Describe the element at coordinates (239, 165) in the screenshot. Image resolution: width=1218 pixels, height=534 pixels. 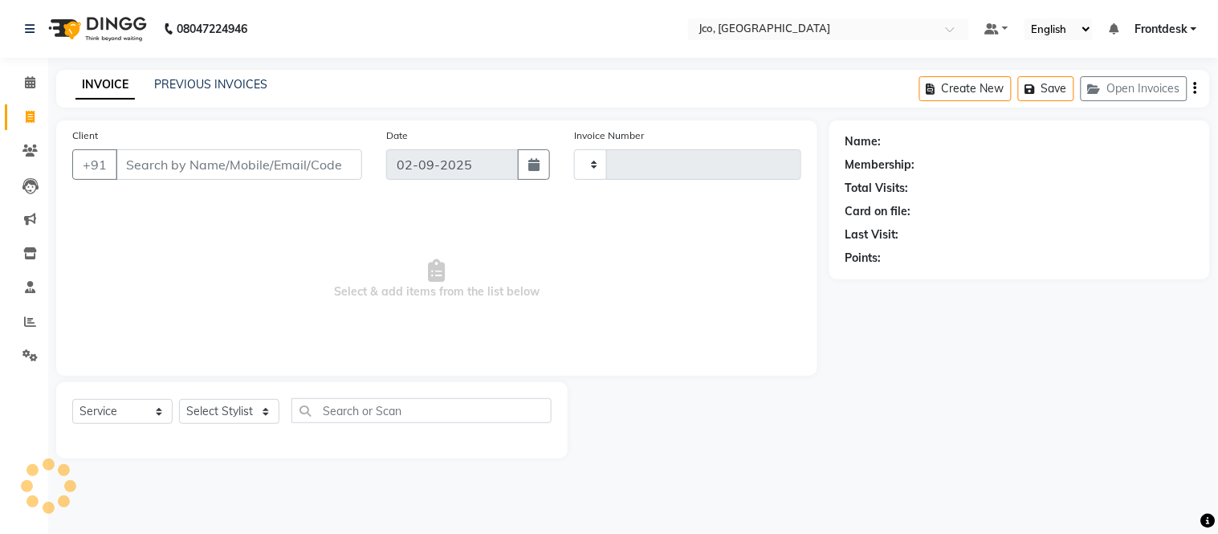
I see `input: Search by Name/Mobile/Email/Code` at that location.